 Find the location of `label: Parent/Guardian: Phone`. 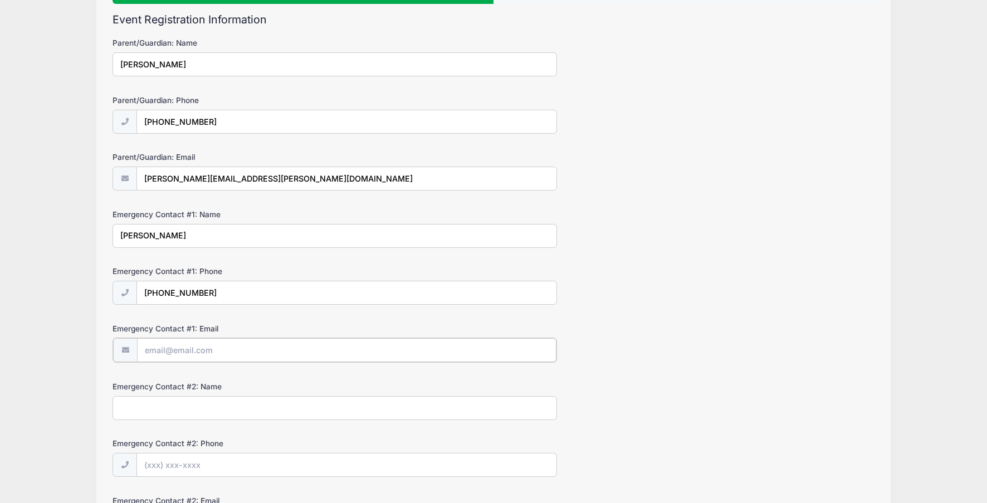

label: Parent/Guardian: Phone is located at coordinates (239, 100).